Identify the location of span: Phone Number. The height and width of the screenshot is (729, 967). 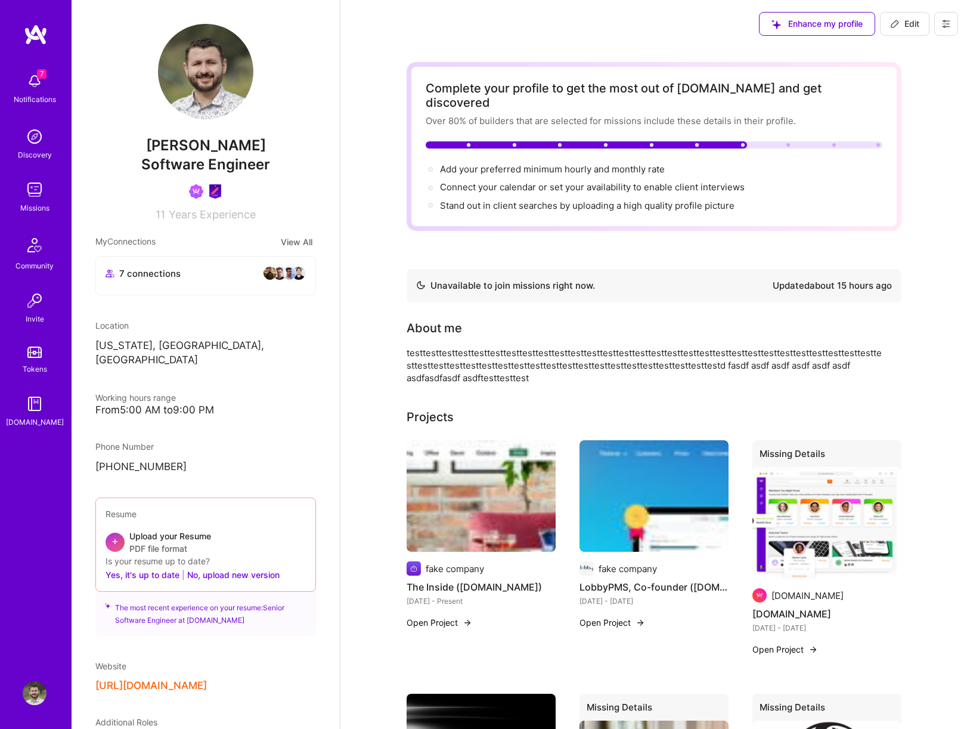
(125, 446).